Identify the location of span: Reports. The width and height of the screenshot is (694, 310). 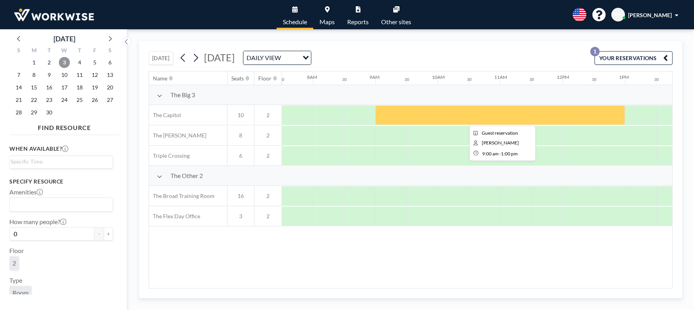
(358, 22).